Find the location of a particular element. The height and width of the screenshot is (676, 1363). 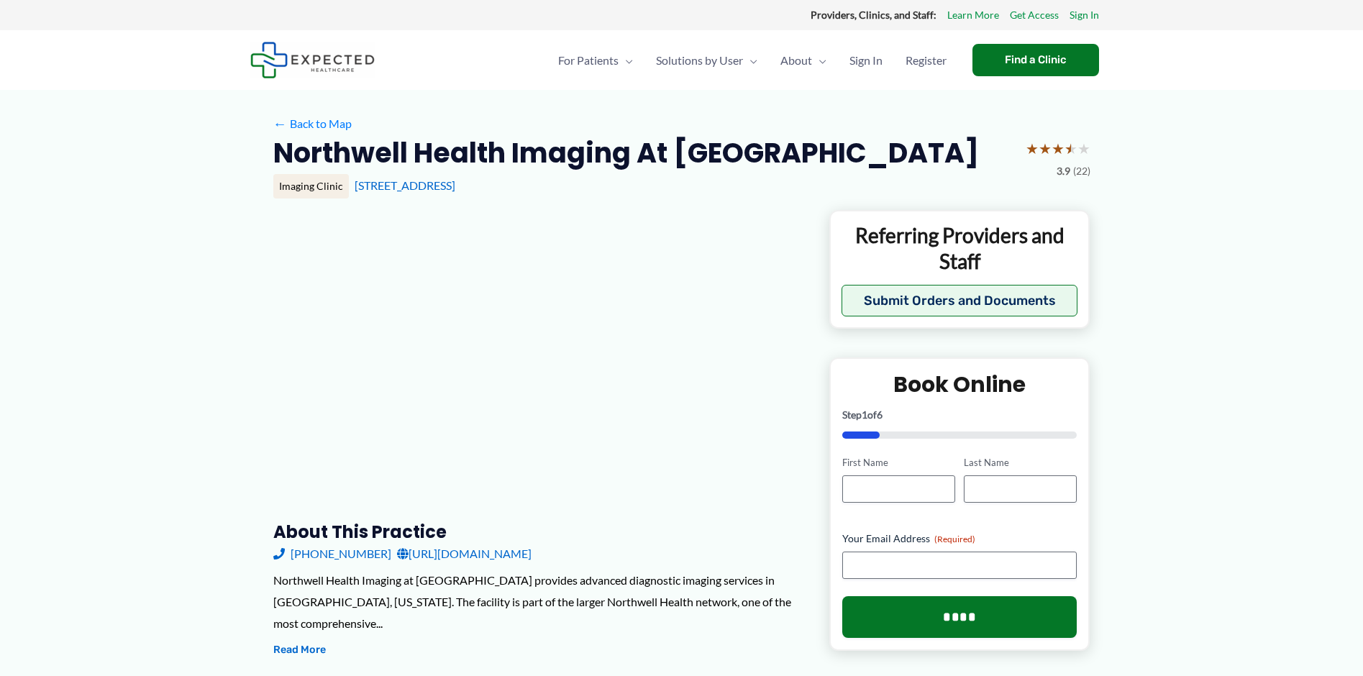

h2: Book Online is located at coordinates (960, 384).